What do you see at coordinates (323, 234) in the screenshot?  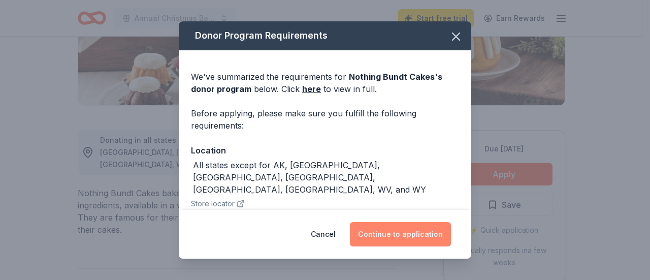 I see `button: Cancel` at bounding box center [323, 234].